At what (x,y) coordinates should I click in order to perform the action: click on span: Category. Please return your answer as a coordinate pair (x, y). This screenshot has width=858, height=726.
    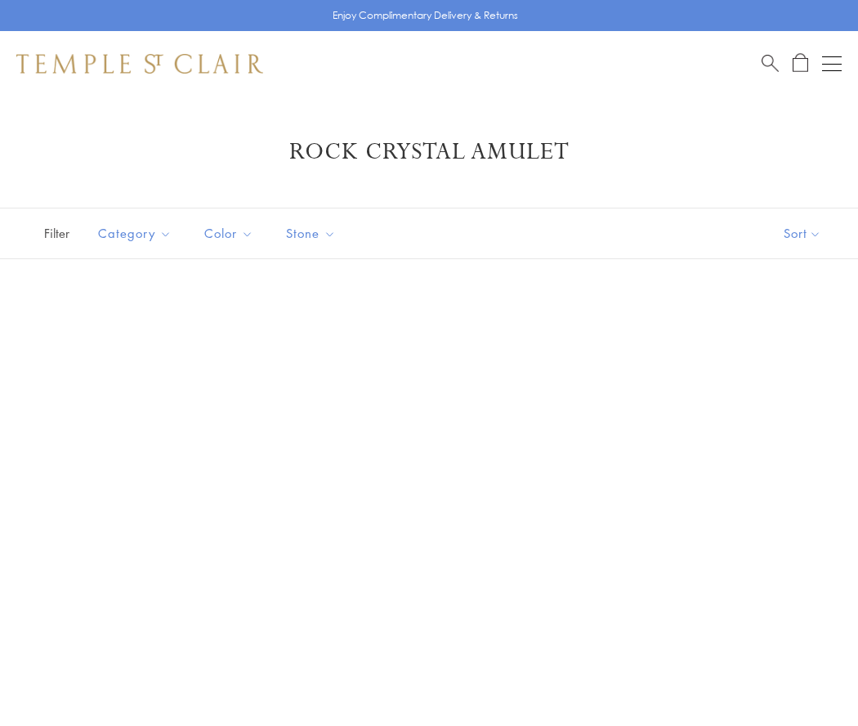
    Looking at the image, I should click on (136, 233).